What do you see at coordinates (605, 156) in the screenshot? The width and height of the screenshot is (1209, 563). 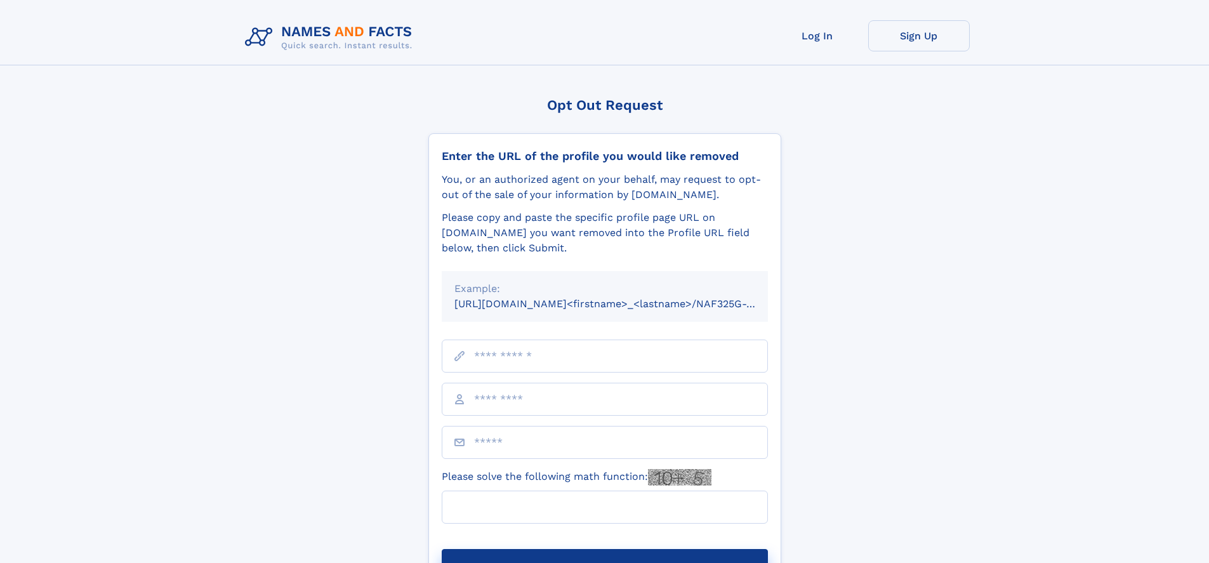 I see `div: Enter the URL of the profile you would like removed` at bounding box center [605, 156].